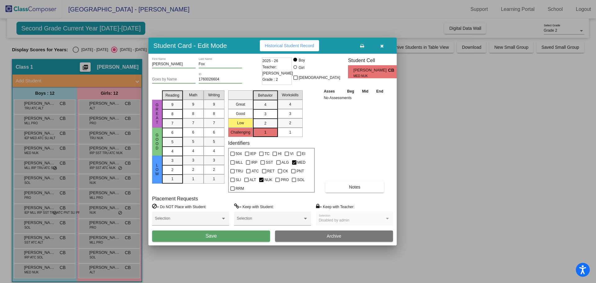  I want to click on span: 2025 - 26, so click(270, 61).